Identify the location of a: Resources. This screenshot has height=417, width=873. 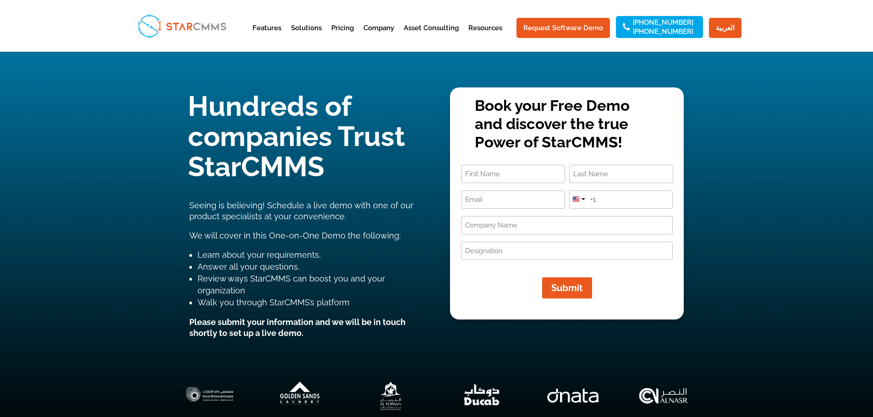
(485, 36).